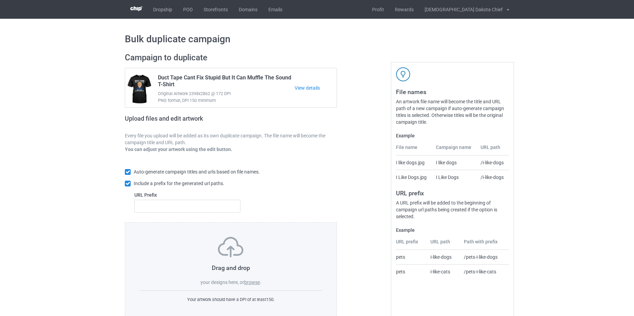  Describe the element at coordinates (452, 210) in the screenshot. I see `div: A URL prefix will be added to the beginning of campaign url paths being created if the option is ...` at that location.